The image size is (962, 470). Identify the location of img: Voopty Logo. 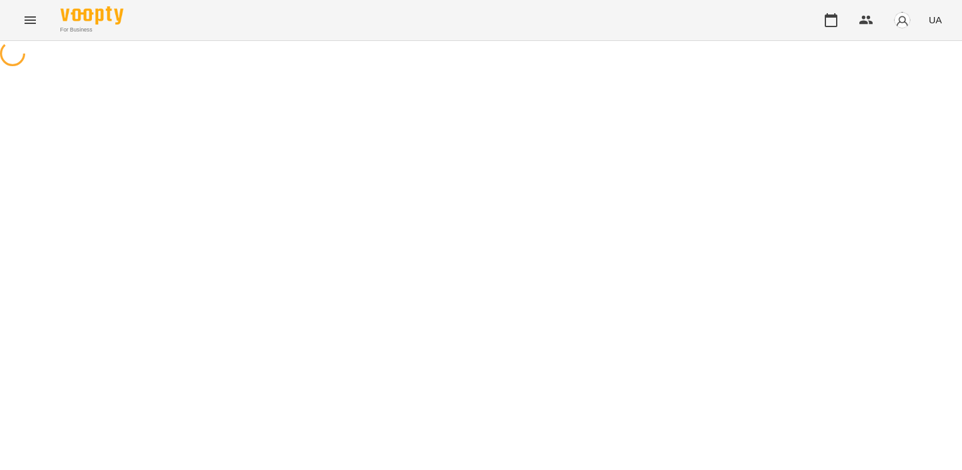
(92, 15).